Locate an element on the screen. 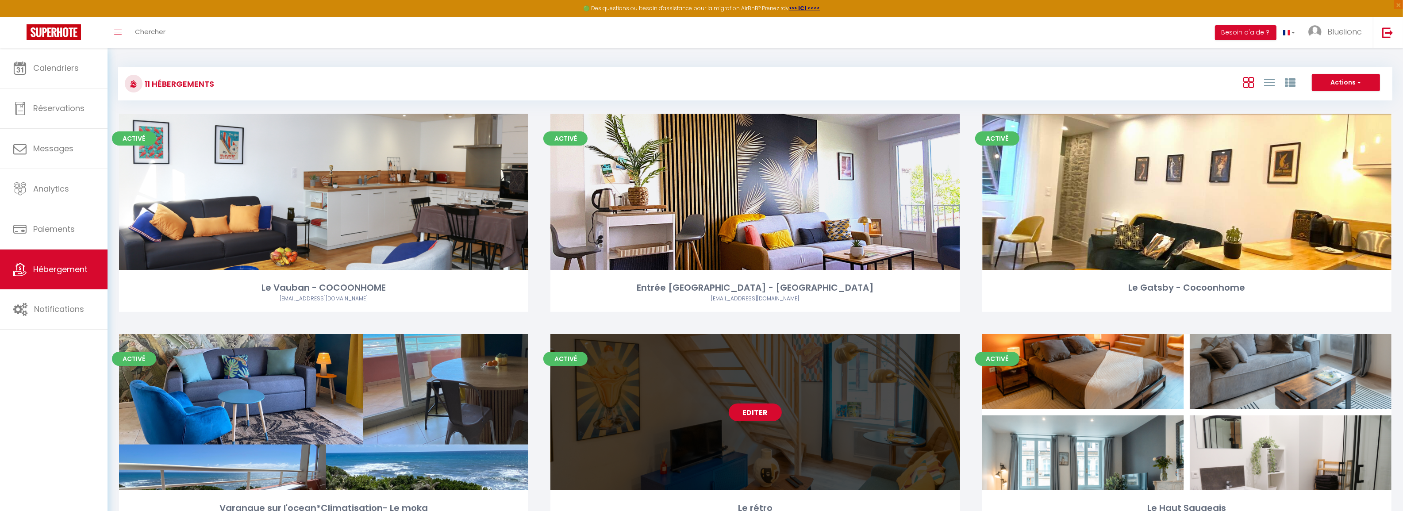 This screenshot has width=1403, height=511. a: Chercher is located at coordinates (150, 33).